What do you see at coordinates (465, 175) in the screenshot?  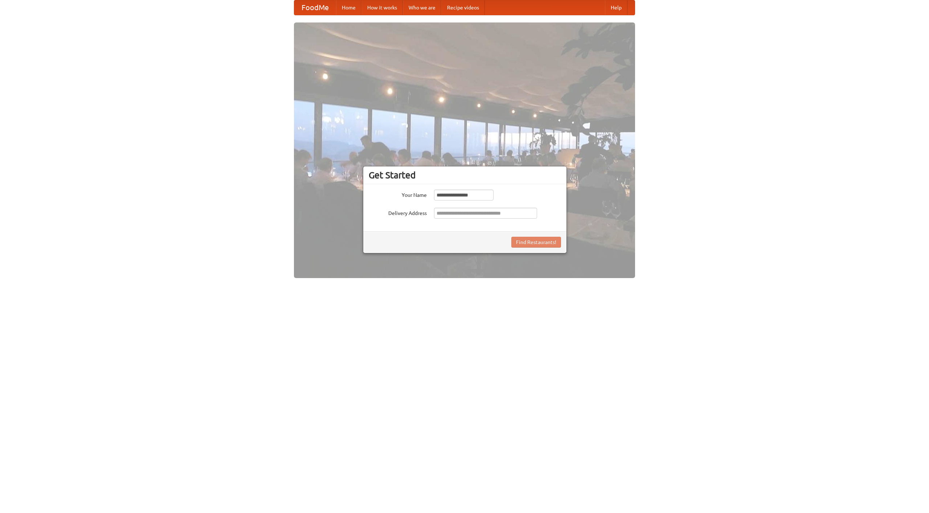 I see `h3: Get Started` at bounding box center [465, 175].